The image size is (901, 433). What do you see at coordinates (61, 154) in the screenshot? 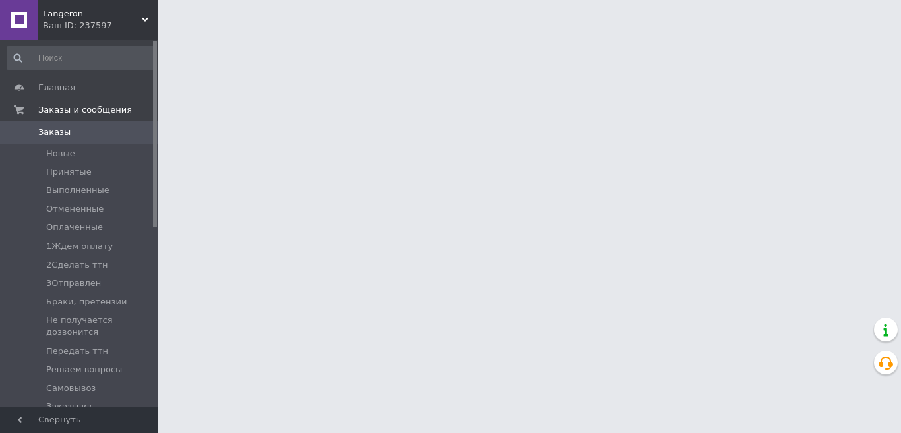
I see `span: Новые` at bounding box center [61, 154].